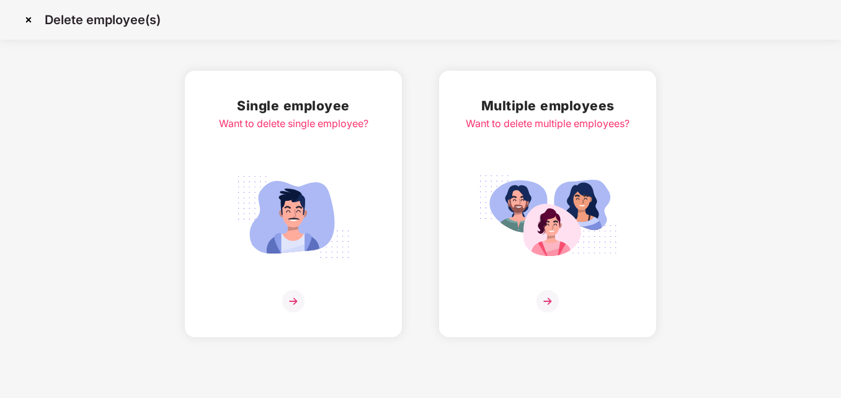 The width and height of the screenshot is (841, 398). What do you see at coordinates (29, 20) in the screenshot?
I see `img: svg+xml;base64,PHN2ZyBpZD0iQ3Jvc3MtMzJ4MzIiIHhtbG5zPSJodHRwOi8vd3d3LnczLm9yZy8yMDAwL3N2ZyIgd2lkdG...` at bounding box center [29, 20].